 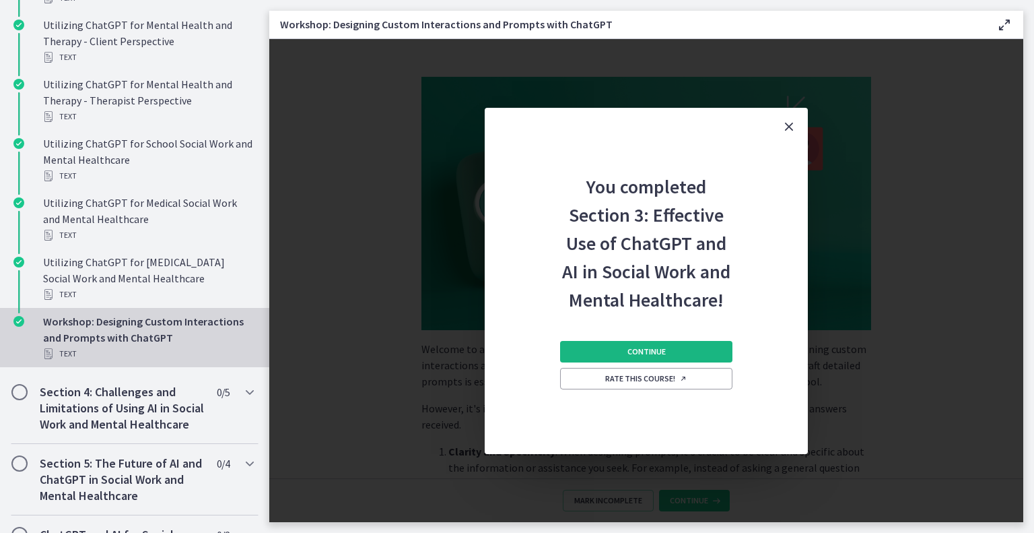 I want to click on span: 0 / 5, so click(x=223, y=392).